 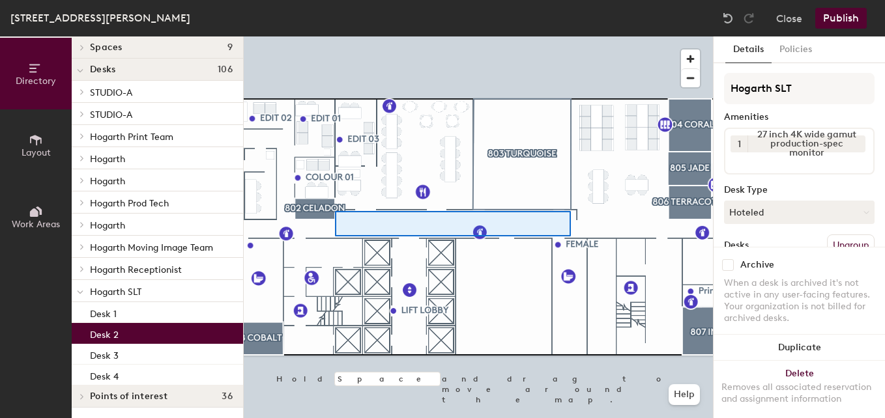 What do you see at coordinates (102, 70) in the screenshot?
I see `span: Desks` at bounding box center [102, 70].